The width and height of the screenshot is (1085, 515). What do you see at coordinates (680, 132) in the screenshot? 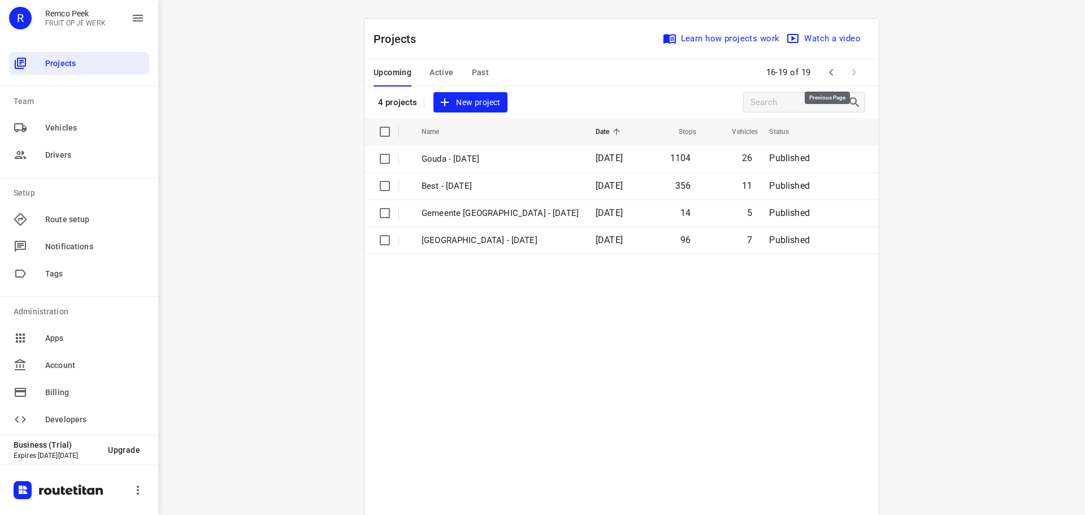
I see `span: Stops` at bounding box center [680, 132].